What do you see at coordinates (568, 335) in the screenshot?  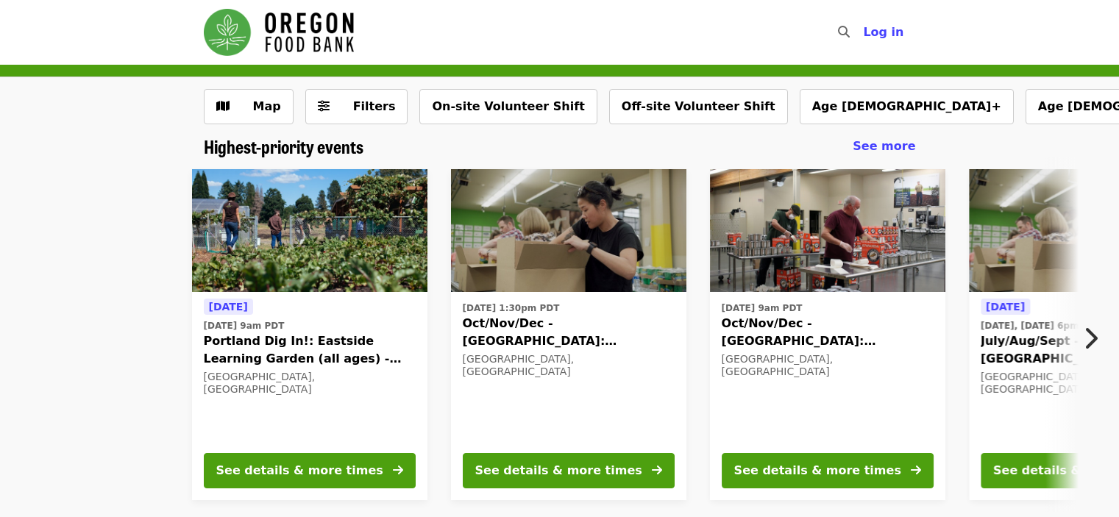 I see `a: See details for "Oct/Nov/Dec - Portland: Repack/Sort (age 8+)"` at bounding box center [568, 335].